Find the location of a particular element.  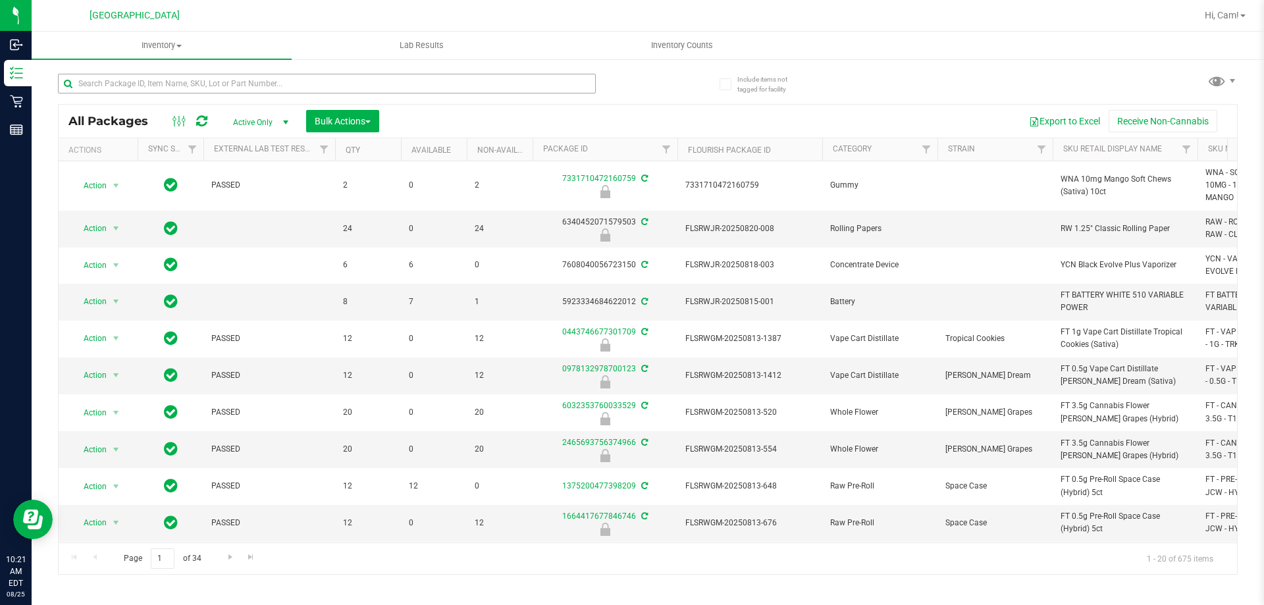

span: FT BATTERY WHITE 510 VARIABLE POWER is located at coordinates (1125, 301).